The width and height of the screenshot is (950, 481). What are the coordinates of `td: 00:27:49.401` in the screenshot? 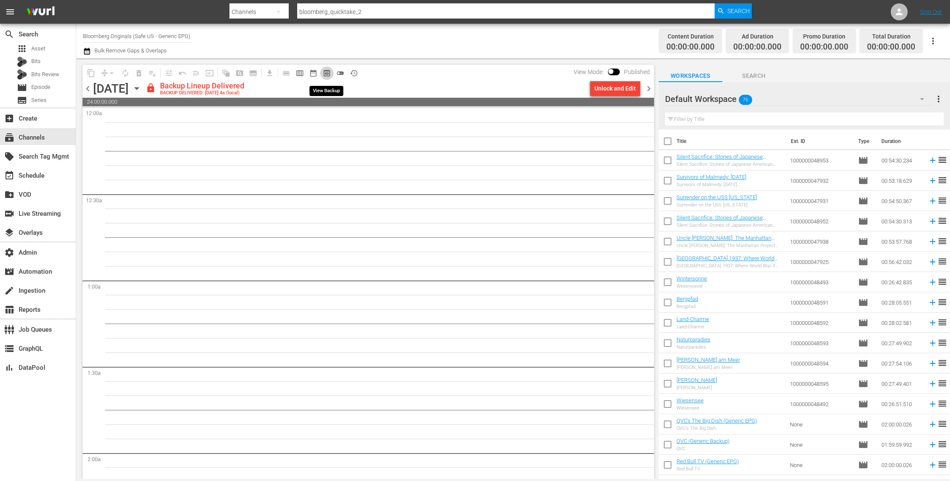 It's located at (901, 384).